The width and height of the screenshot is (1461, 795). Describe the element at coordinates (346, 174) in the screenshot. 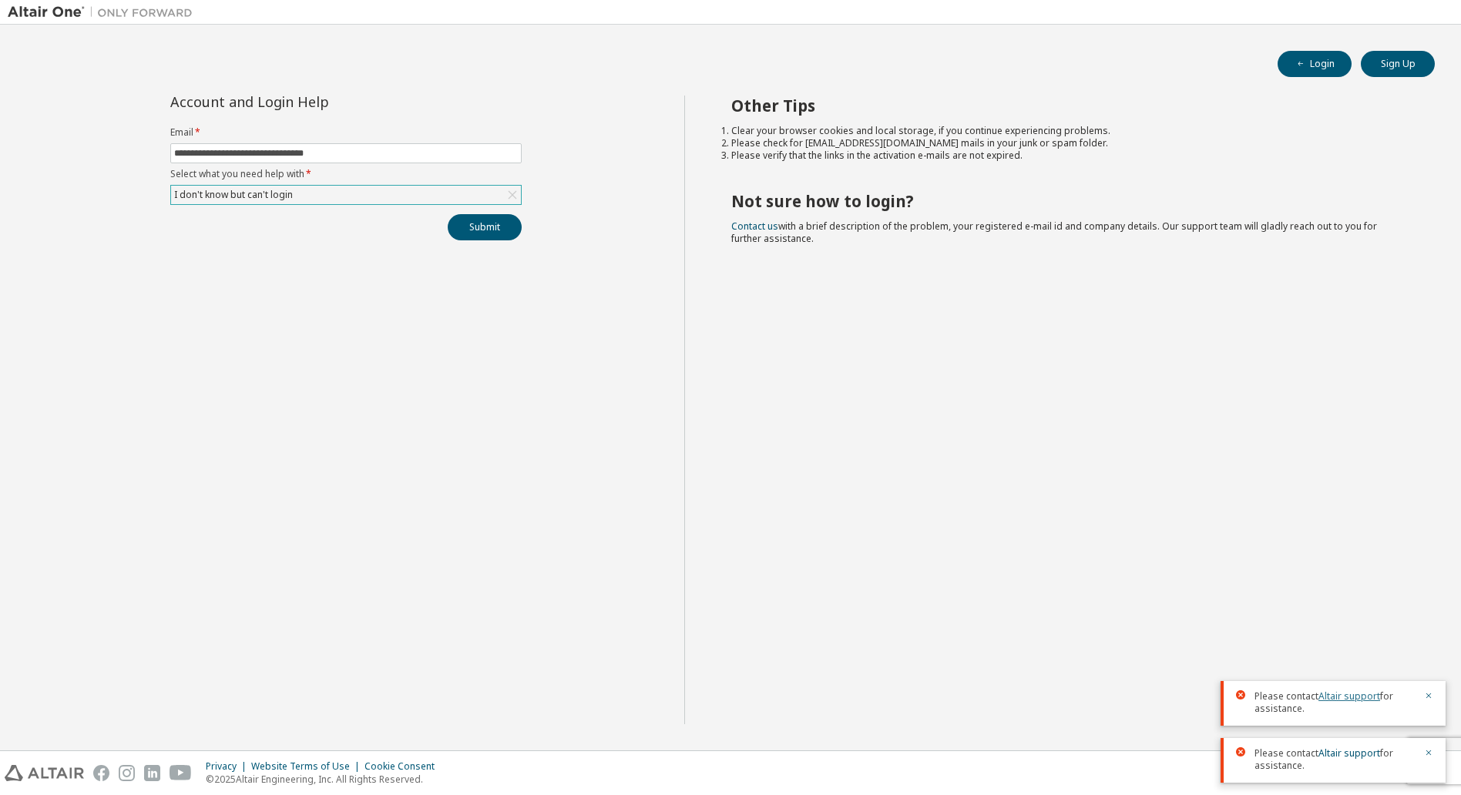

I see `label: Select what you need help with` at that location.